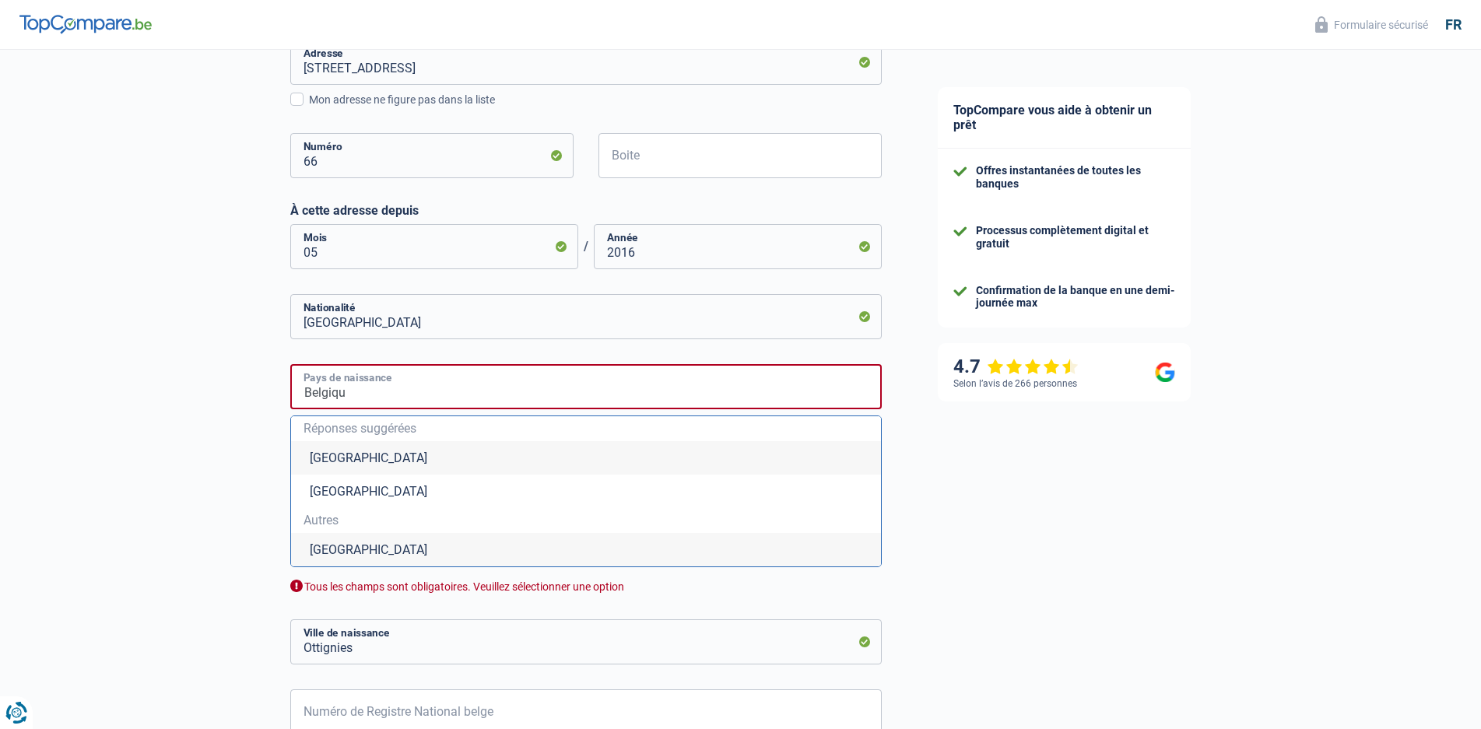 The width and height of the screenshot is (1481, 729). Describe the element at coordinates (1015, 384) in the screenshot. I see `div: Selon l’avis de 266 personnes` at that location.